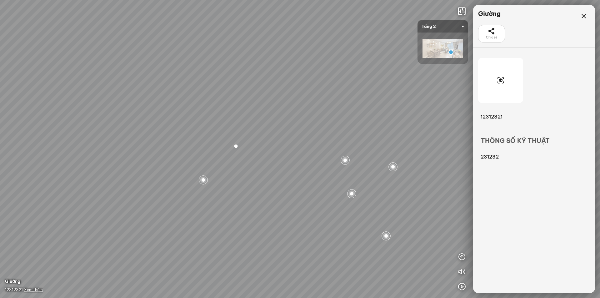 The width and height of the screenshot is (600, 298). Describe the element at coordinates (443, 26) in the screenshot. I see `span: Tầng 2` at that location.